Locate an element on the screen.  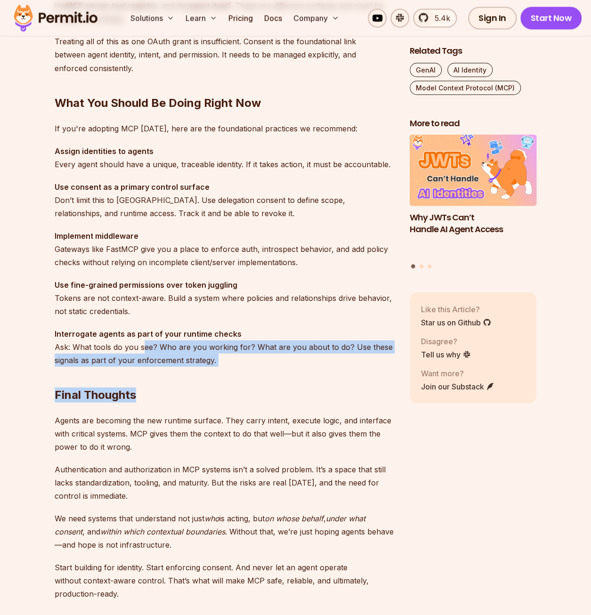
a: AI Identity is located at coordinates (470, 70).